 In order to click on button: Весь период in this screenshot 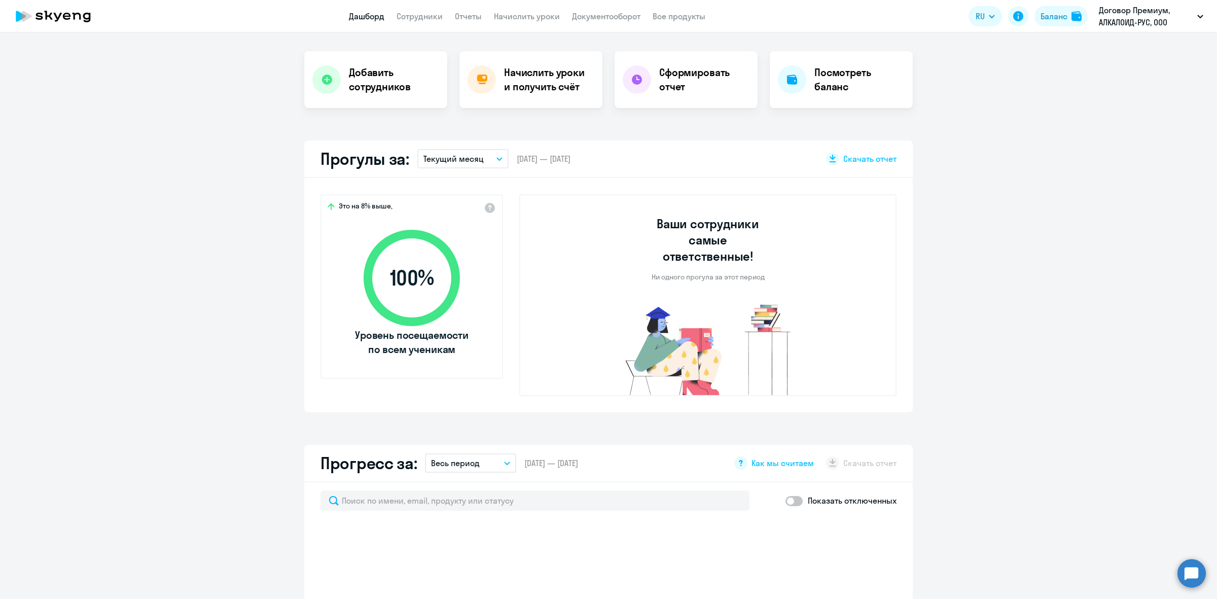, I will do `click(471, 463)`.